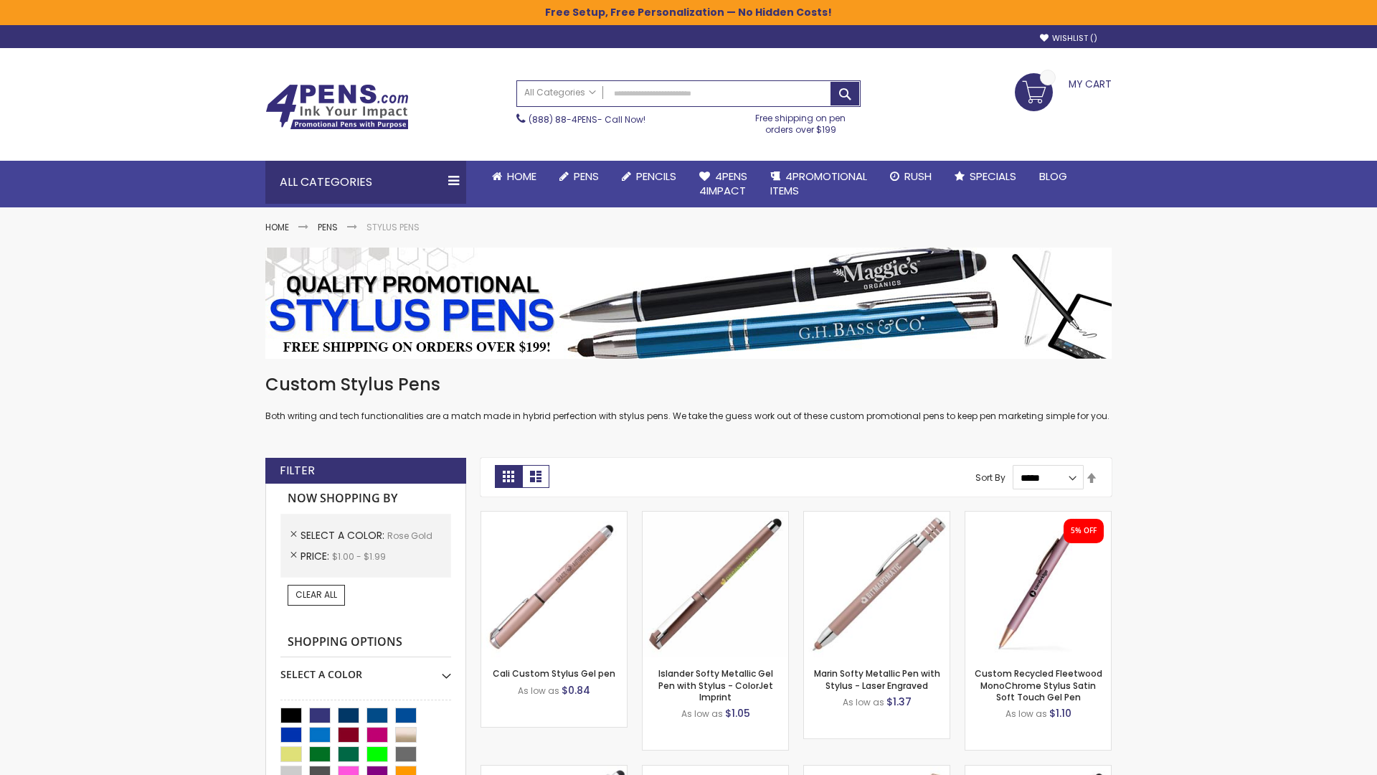 This screenshot has width=1377, height=775. Describe the element at coordinates (337, 107) in the screenshot. I see `img: 4Pens Custom Pens and Promotional Products` at that location.